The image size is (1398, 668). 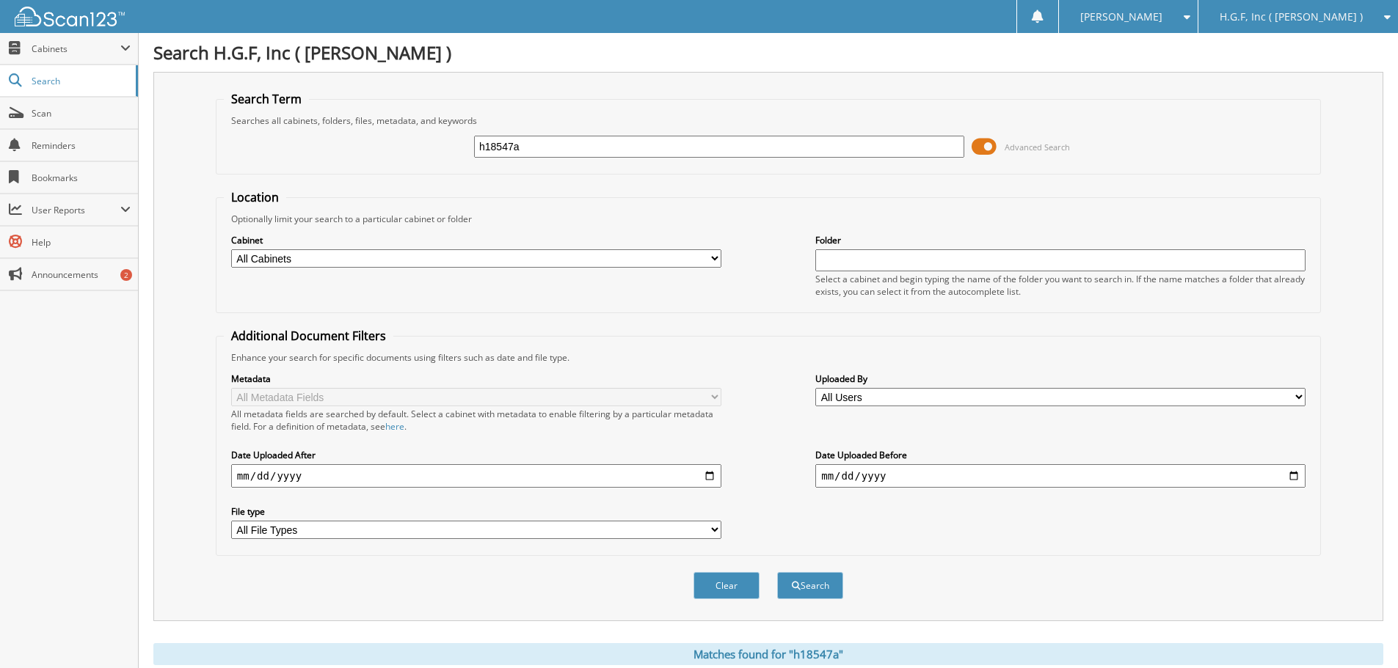 I want to click on div: 2, so click(x=126, y=275).